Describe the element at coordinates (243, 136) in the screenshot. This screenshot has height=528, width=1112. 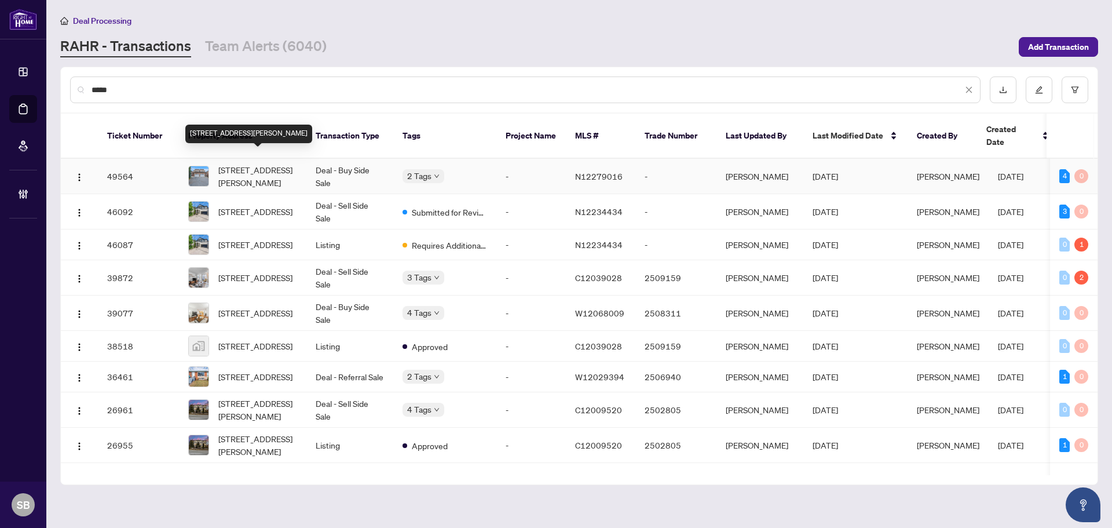
I see `th: Property Address` at that location.